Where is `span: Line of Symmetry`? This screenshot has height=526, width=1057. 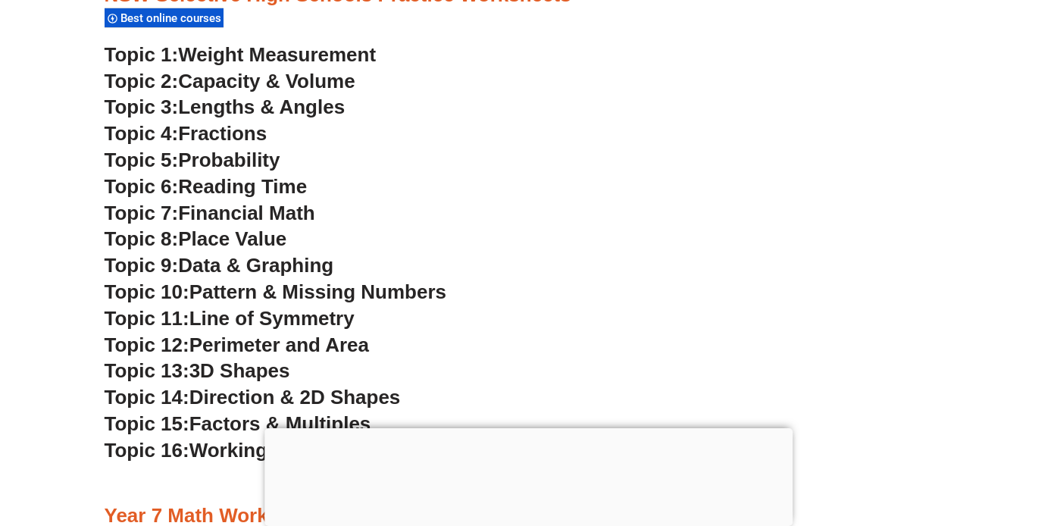
span: Line of Symmetry is located at coordinates (272, 318).